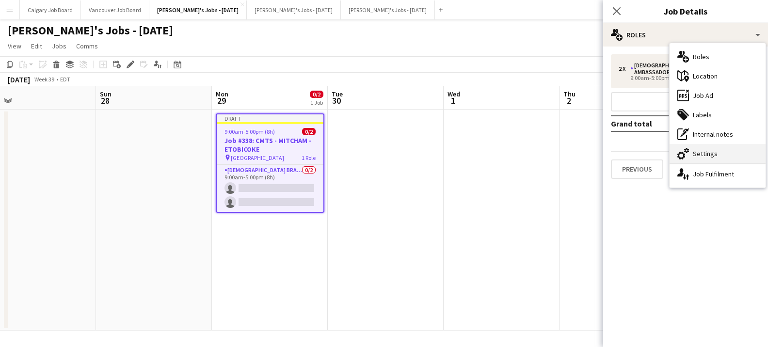 This screenshot has height=347, width=768. Describe the element at coordinates (317, 102) in the screenshot. I see `div: 1 Job` at that location.